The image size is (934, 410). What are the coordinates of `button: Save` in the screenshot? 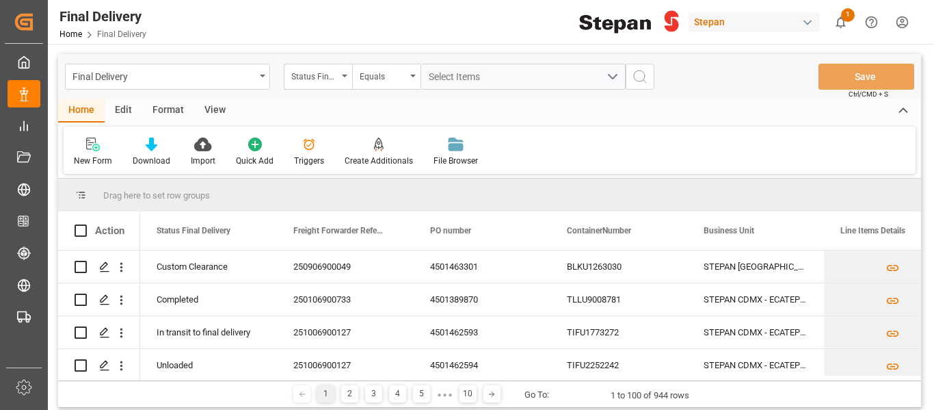 It's located at (867, 77).